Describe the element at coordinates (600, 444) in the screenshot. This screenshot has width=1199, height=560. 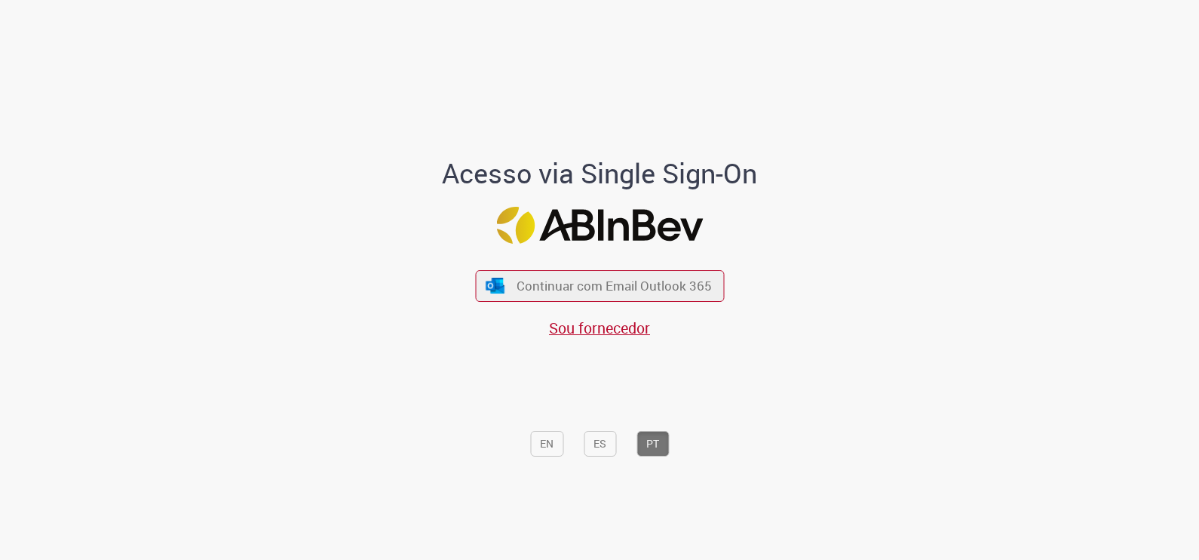
I see `button: ES` at that location.